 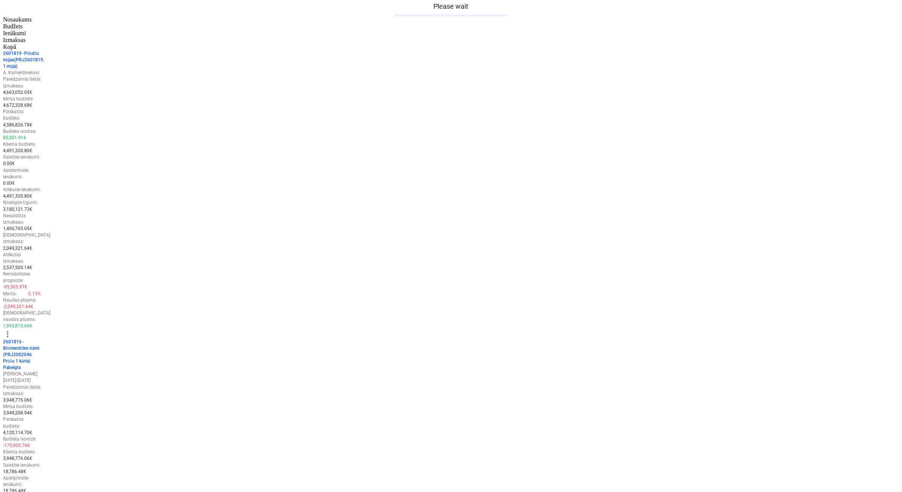 What do you see at coordinates (14, 472) in the screenshot?
I see `p: 18,786.48€` at bounding box center [14, 472].